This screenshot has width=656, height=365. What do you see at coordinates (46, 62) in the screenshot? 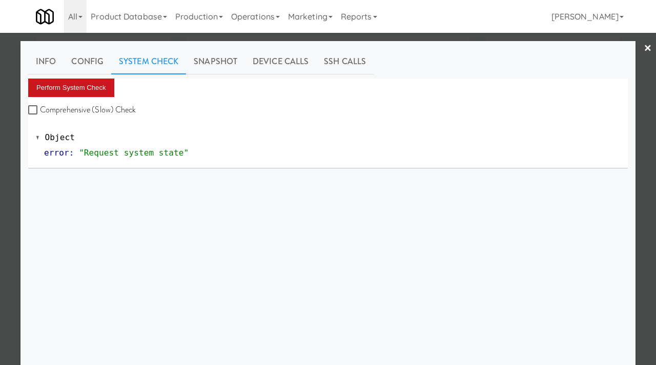
I see `a: Info` at bounding box center [46, 62].